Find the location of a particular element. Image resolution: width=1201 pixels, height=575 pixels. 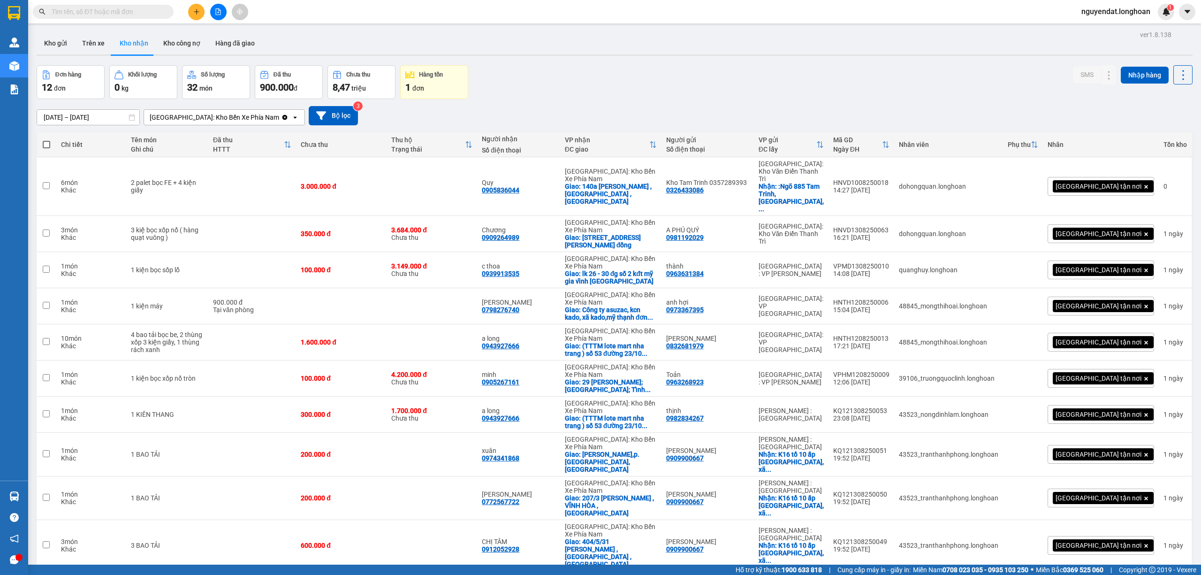

div: xuân is located at coordinates (519, 451).